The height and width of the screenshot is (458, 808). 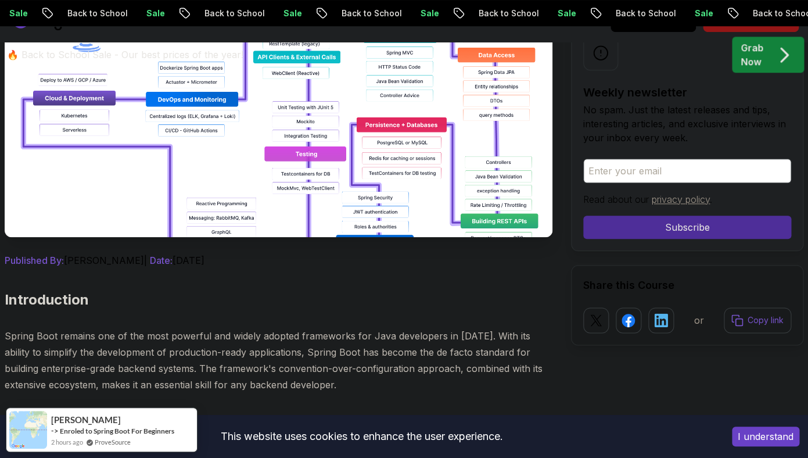 I want to click on input: Enter your email, so click(x=687, y=171).